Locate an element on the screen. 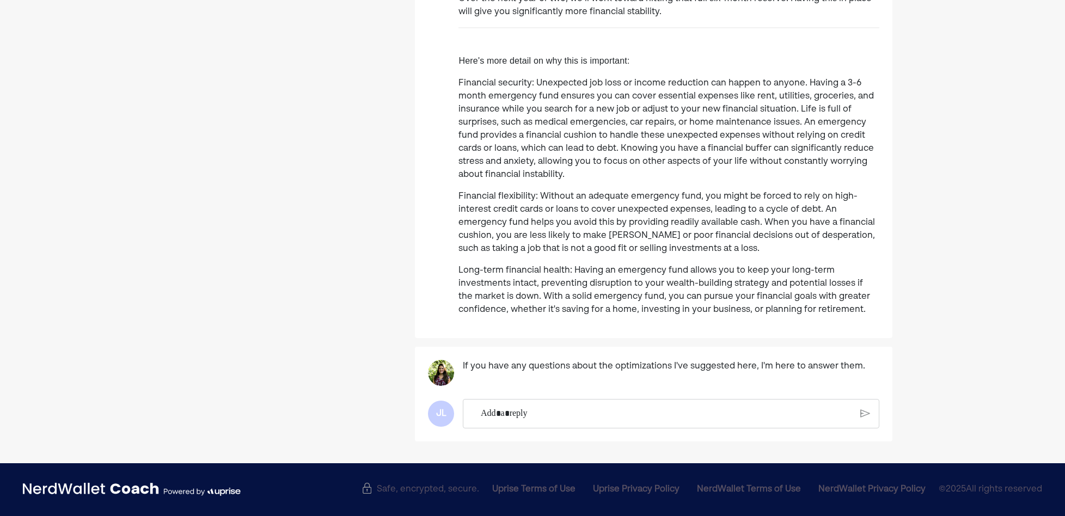  pre: If you have any questions about the optimizations I've suggested here, I'm here to answer them. is located at coordinates (664, 367).